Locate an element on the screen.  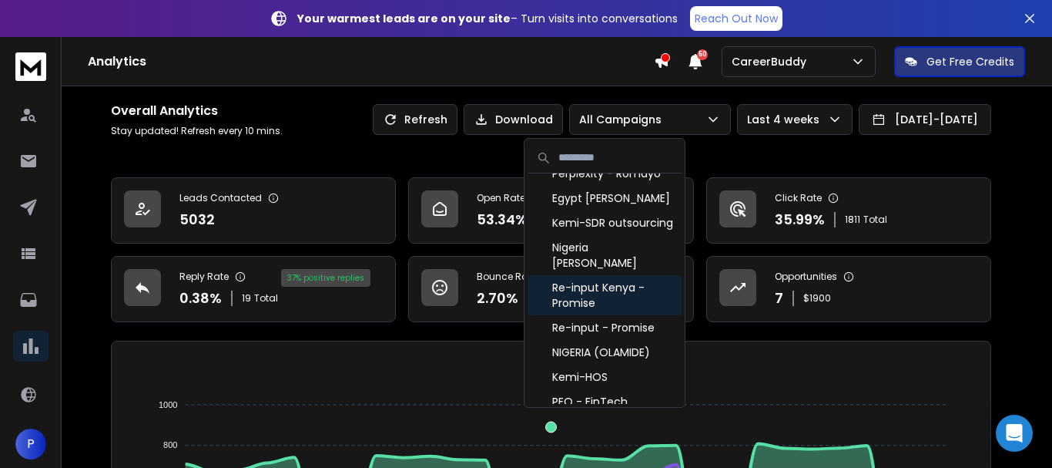
div: Kemi-SDR outsourcing is located at coordinates (605, 223).